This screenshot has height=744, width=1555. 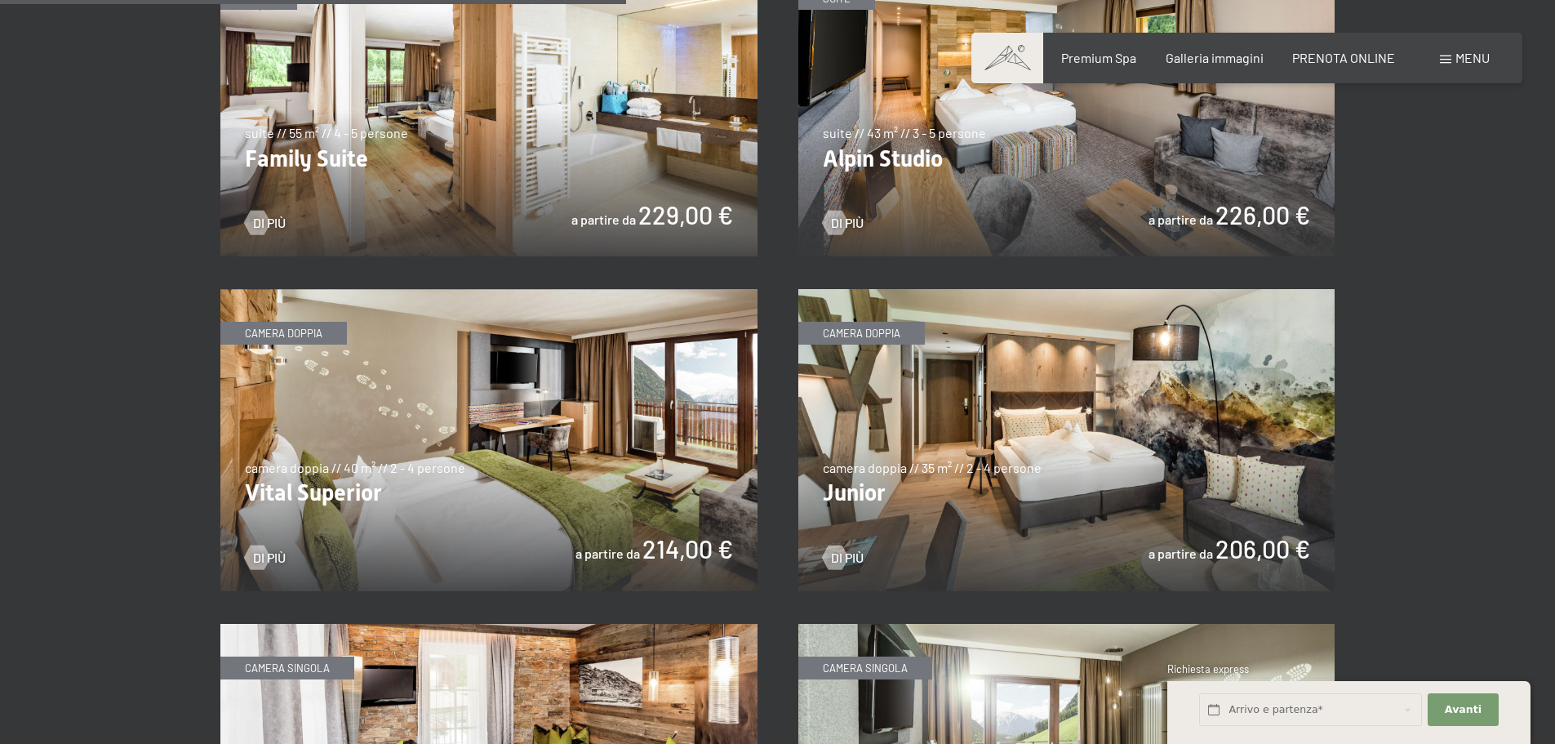 What do you see at coordinates (489, 440) in the screenshot?
I see `img: Vital Superior` at bounding box center [489, 440].